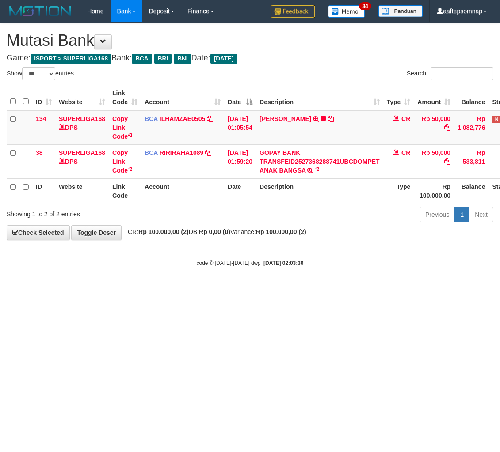  I want to click on th: Date, so click(240, 191).